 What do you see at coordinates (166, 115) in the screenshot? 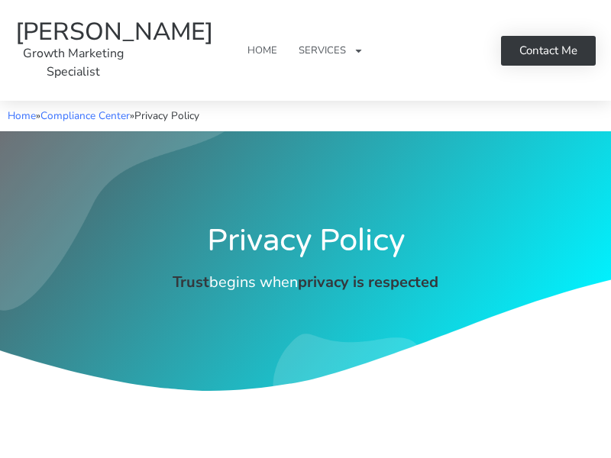
I see `span: Privacy Policy` at bounding box center [166, 115].